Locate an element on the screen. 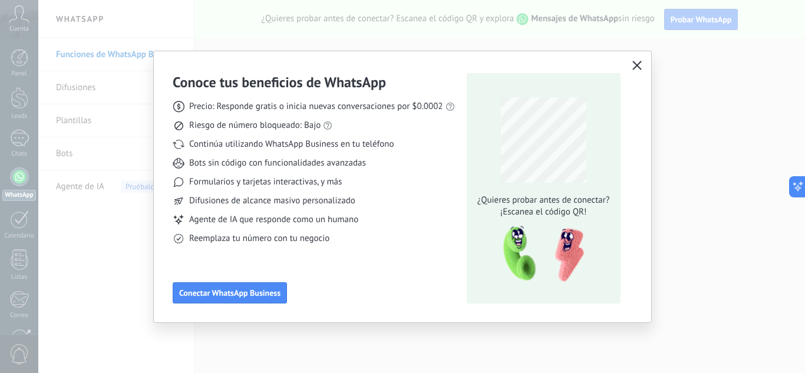  button: Conectar WhatsApp Business is located at coordinates (230, 293).